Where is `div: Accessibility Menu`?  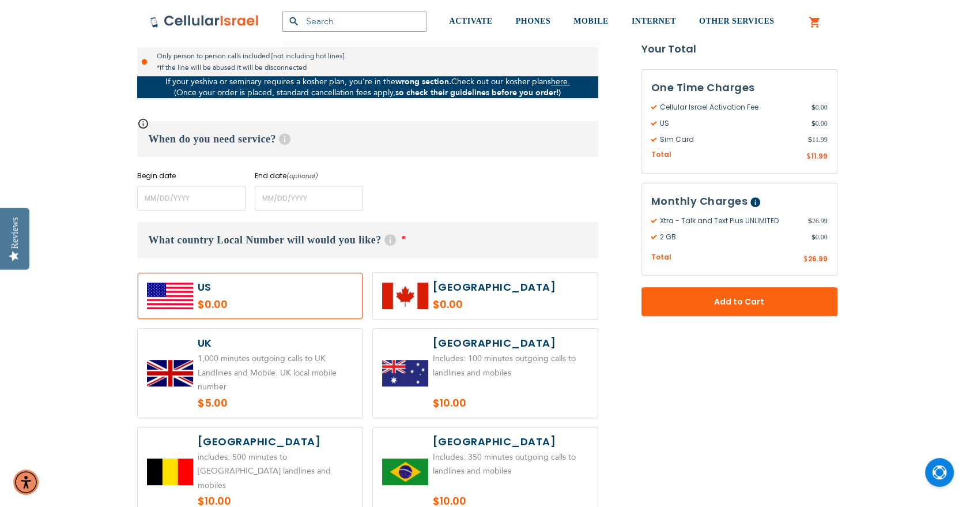 div: Accessibility Menu is located at coordinates (26, 482).